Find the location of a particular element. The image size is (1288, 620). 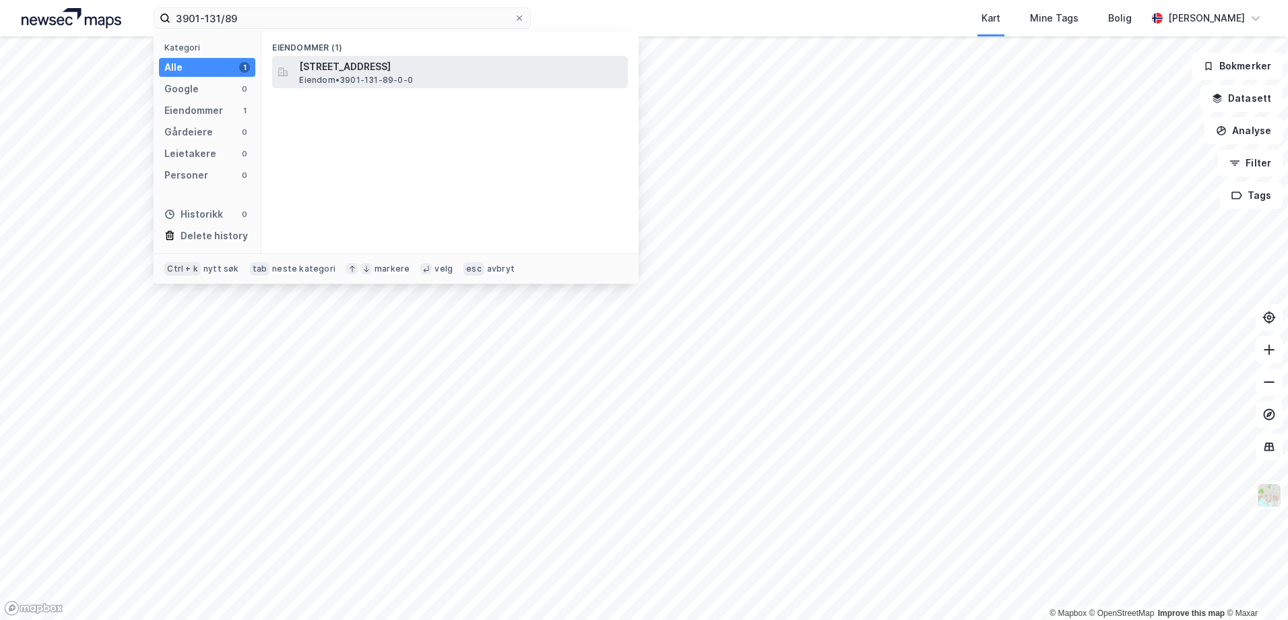

div: Delete history is located at coordinates (214, 236).